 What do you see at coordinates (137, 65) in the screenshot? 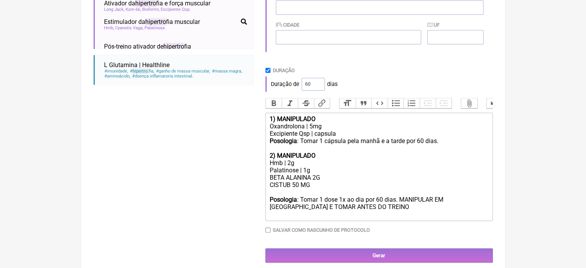
I see `span: L Glutamina | Healthline` at bounding box center [137, 65].